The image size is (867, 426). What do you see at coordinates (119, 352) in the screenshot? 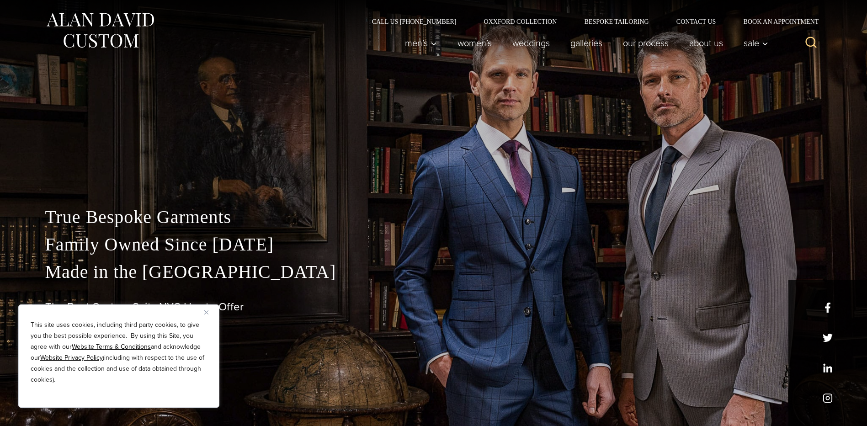
I see `p: This site uses cookies, including third party cookies, to give you the best possible experience. ...` at bounding box center [119, 352].